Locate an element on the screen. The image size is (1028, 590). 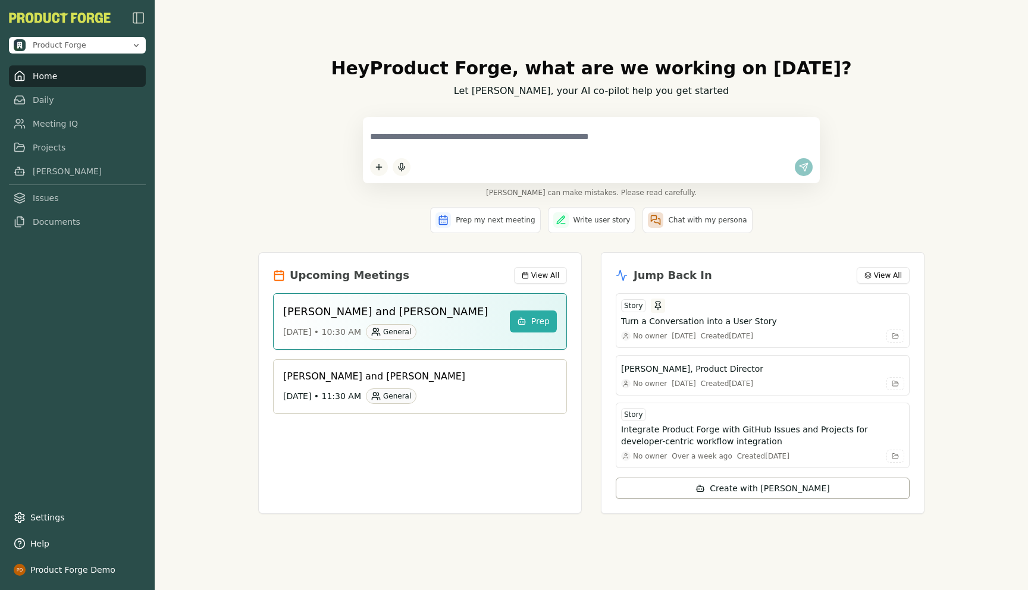
a: Home is located at coordinates (77, 76).